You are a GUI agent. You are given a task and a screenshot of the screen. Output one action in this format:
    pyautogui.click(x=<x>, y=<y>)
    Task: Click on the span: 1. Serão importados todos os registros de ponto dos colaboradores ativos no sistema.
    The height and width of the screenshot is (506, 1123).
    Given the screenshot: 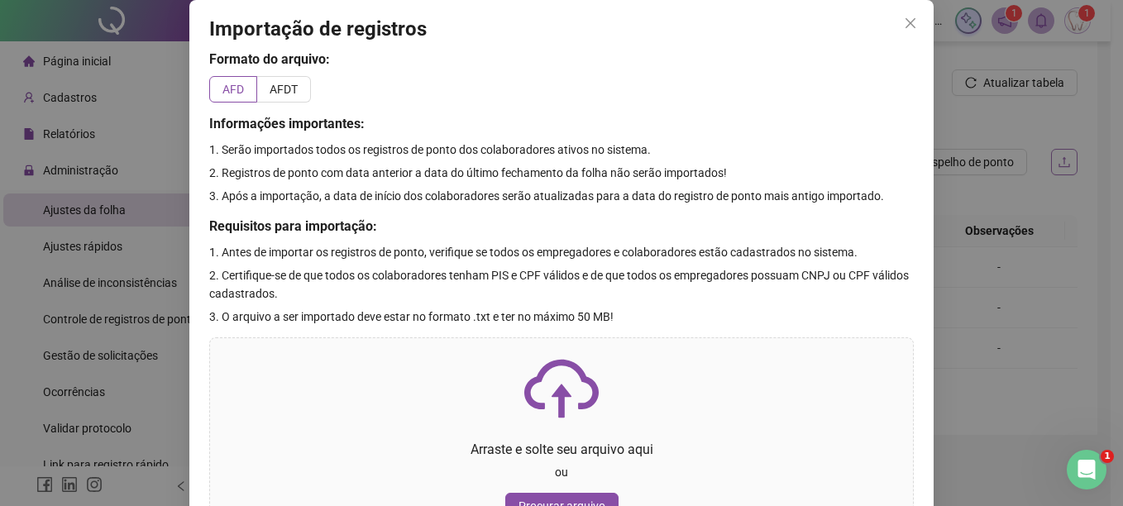 What is the action you would take?
    pyautogui.click(x=430, y=150)
    